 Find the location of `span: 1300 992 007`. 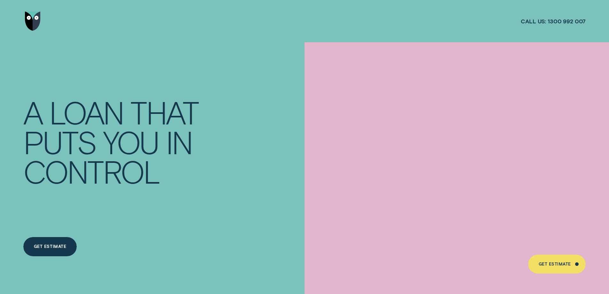

span: 1300 992 007 is located at coordinates (566, 21).